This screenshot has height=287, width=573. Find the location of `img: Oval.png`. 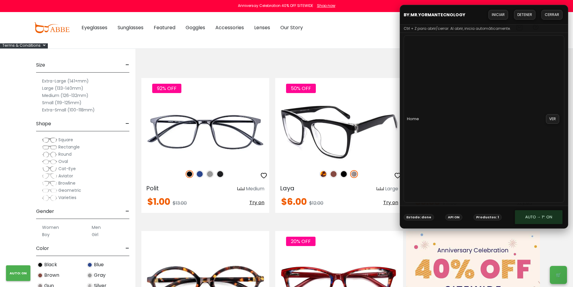

img: Oval.png is located at coordinates (50, 162).